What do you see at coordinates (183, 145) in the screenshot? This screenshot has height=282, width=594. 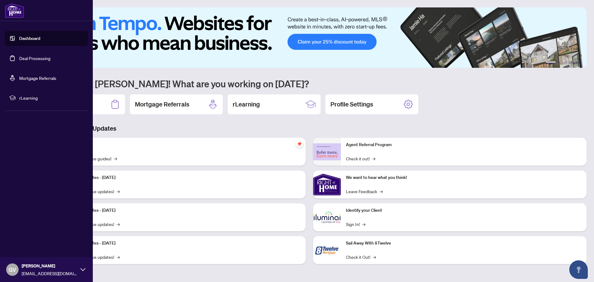 I see `p: Self-Help` at bounding box center [183, 145].